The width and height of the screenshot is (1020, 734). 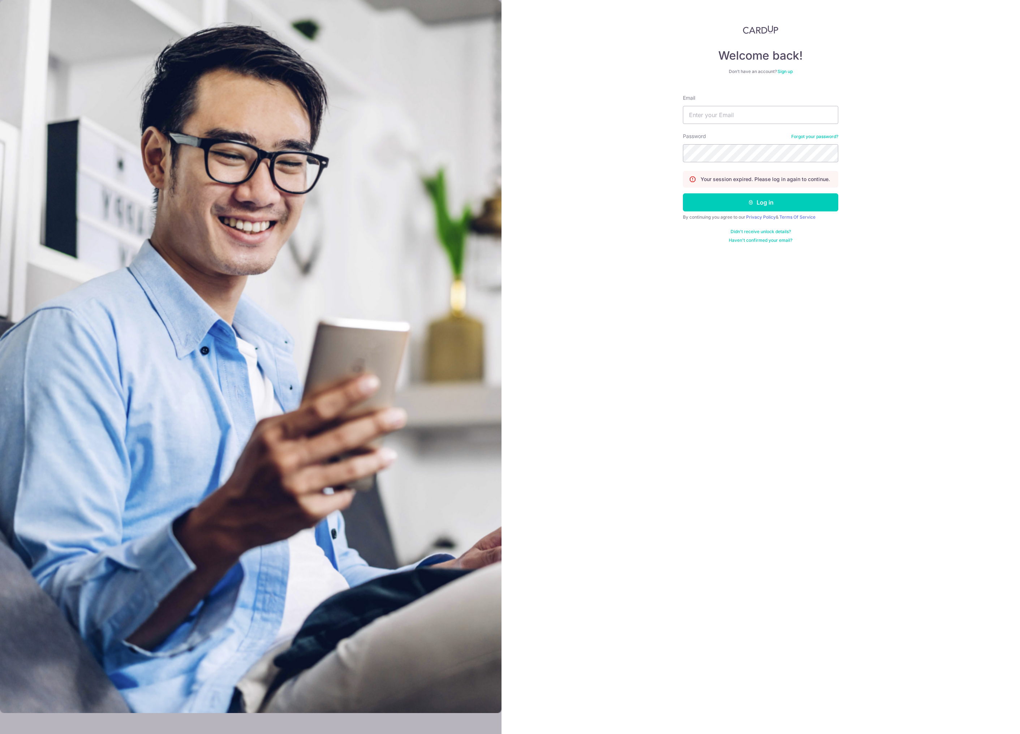 I want to click on h4: Welcome back!, so click(x=761, y=56).